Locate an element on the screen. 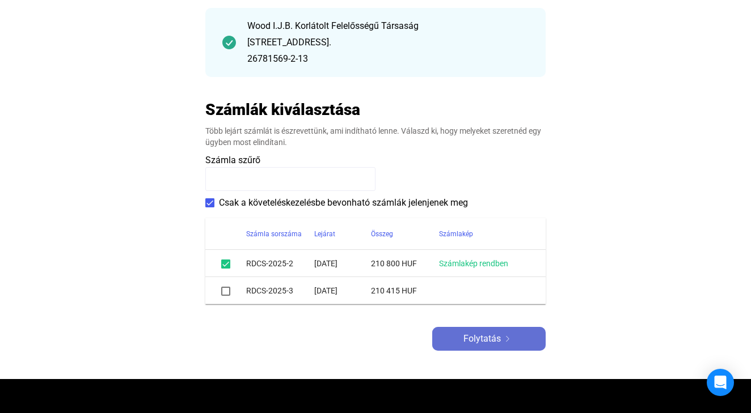 Image resolution: width=751 pixels, height=413 pixels. h2: Számlák kiválasztása is located at coordinates (282, 109).